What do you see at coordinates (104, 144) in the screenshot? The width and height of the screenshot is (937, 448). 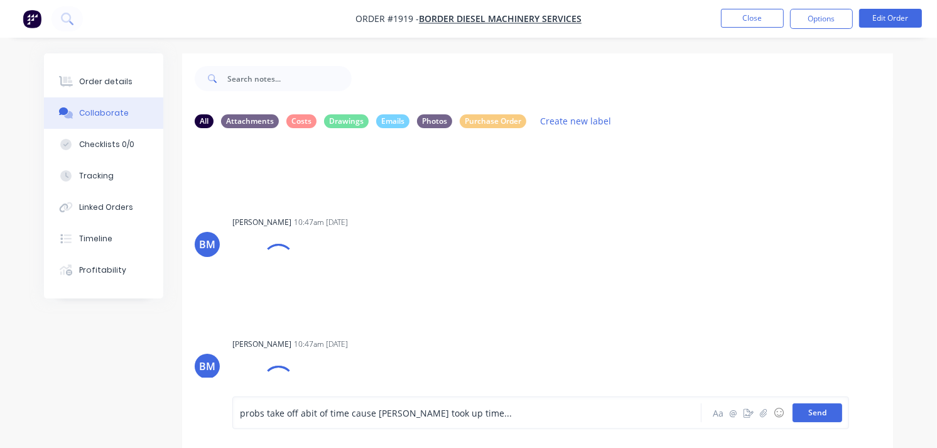 I see `button: Checklists 0/0` at bounding box center [104, 144].